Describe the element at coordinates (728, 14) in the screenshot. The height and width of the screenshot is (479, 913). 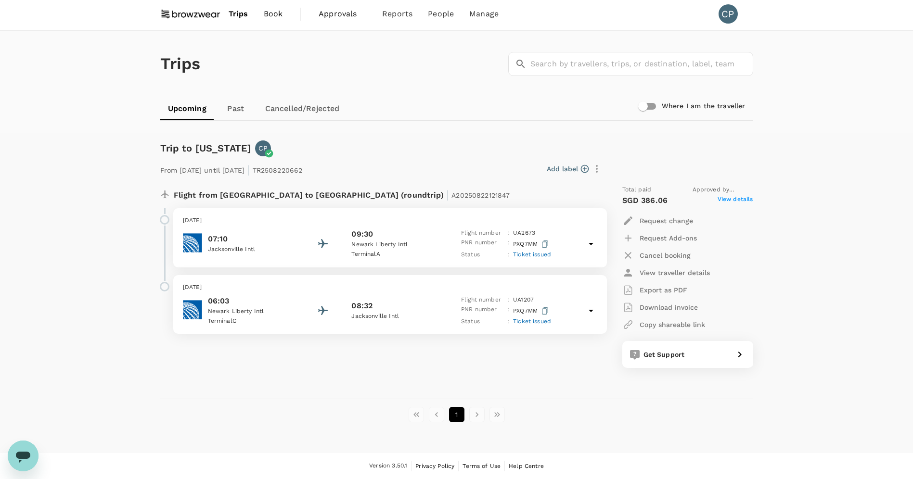
I see `div: CP` at that location.